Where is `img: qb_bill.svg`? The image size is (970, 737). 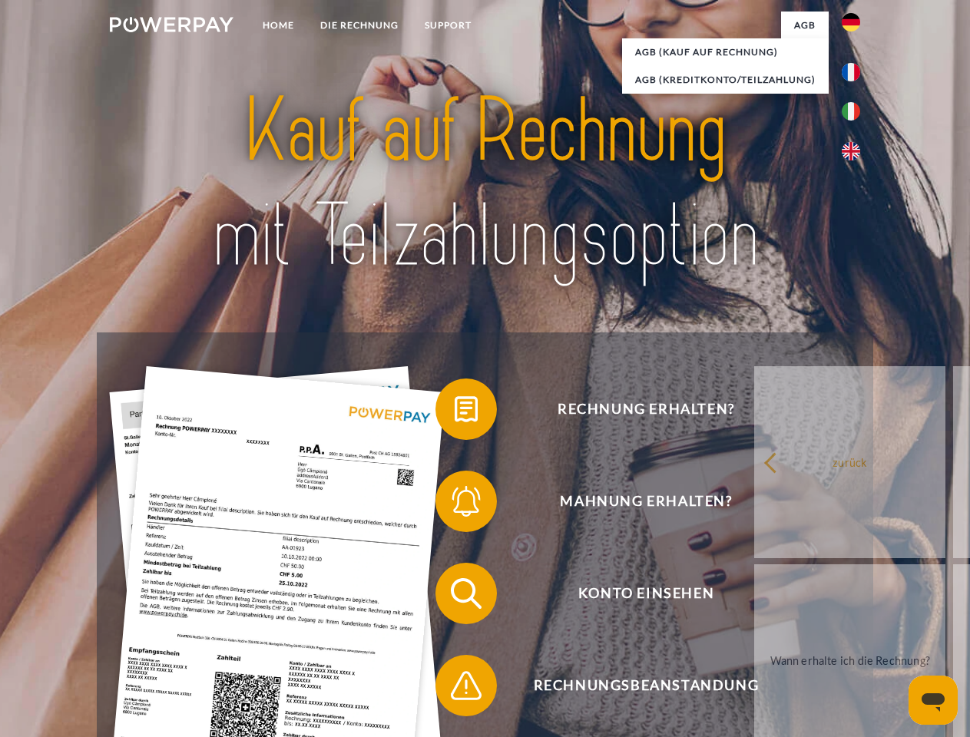 img: qb_bill.svg is located at coordinates (466, 409).